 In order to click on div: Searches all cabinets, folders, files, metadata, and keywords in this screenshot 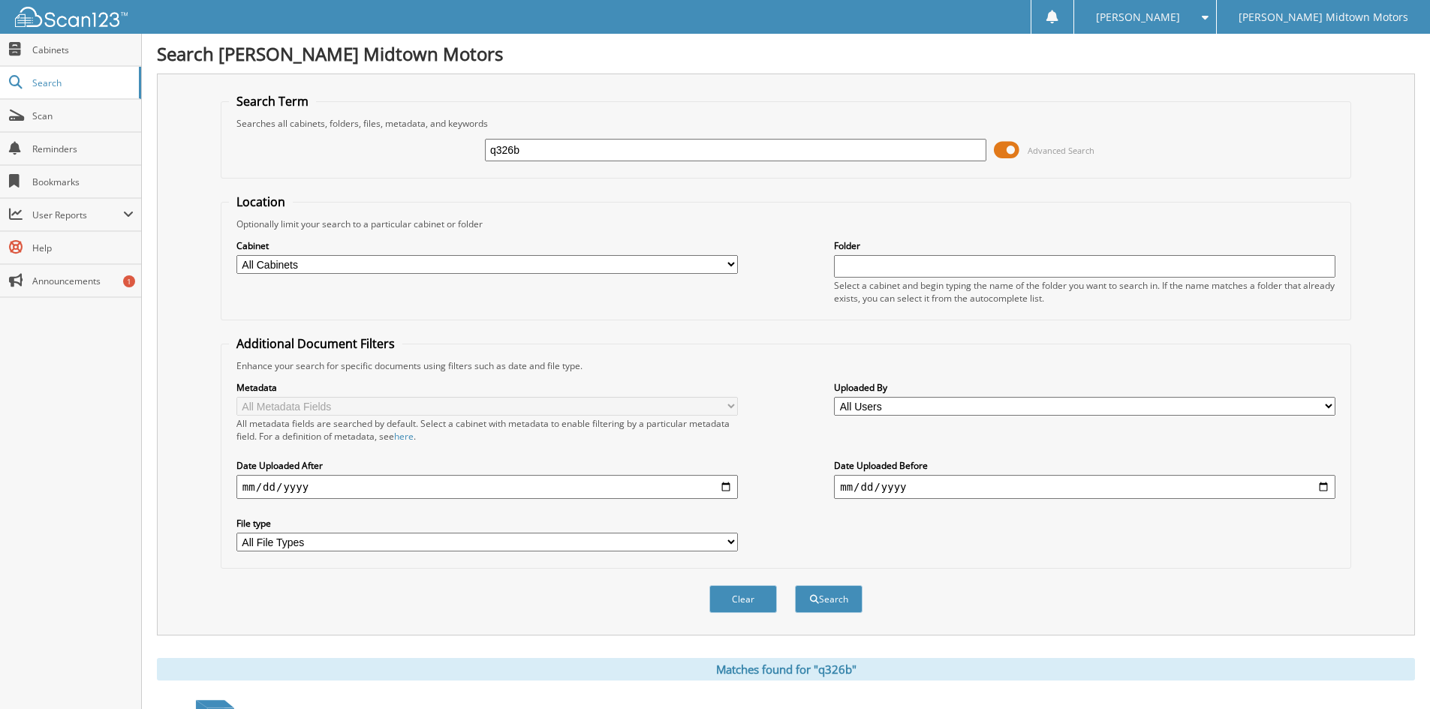, I will do `click(786, 123)`.